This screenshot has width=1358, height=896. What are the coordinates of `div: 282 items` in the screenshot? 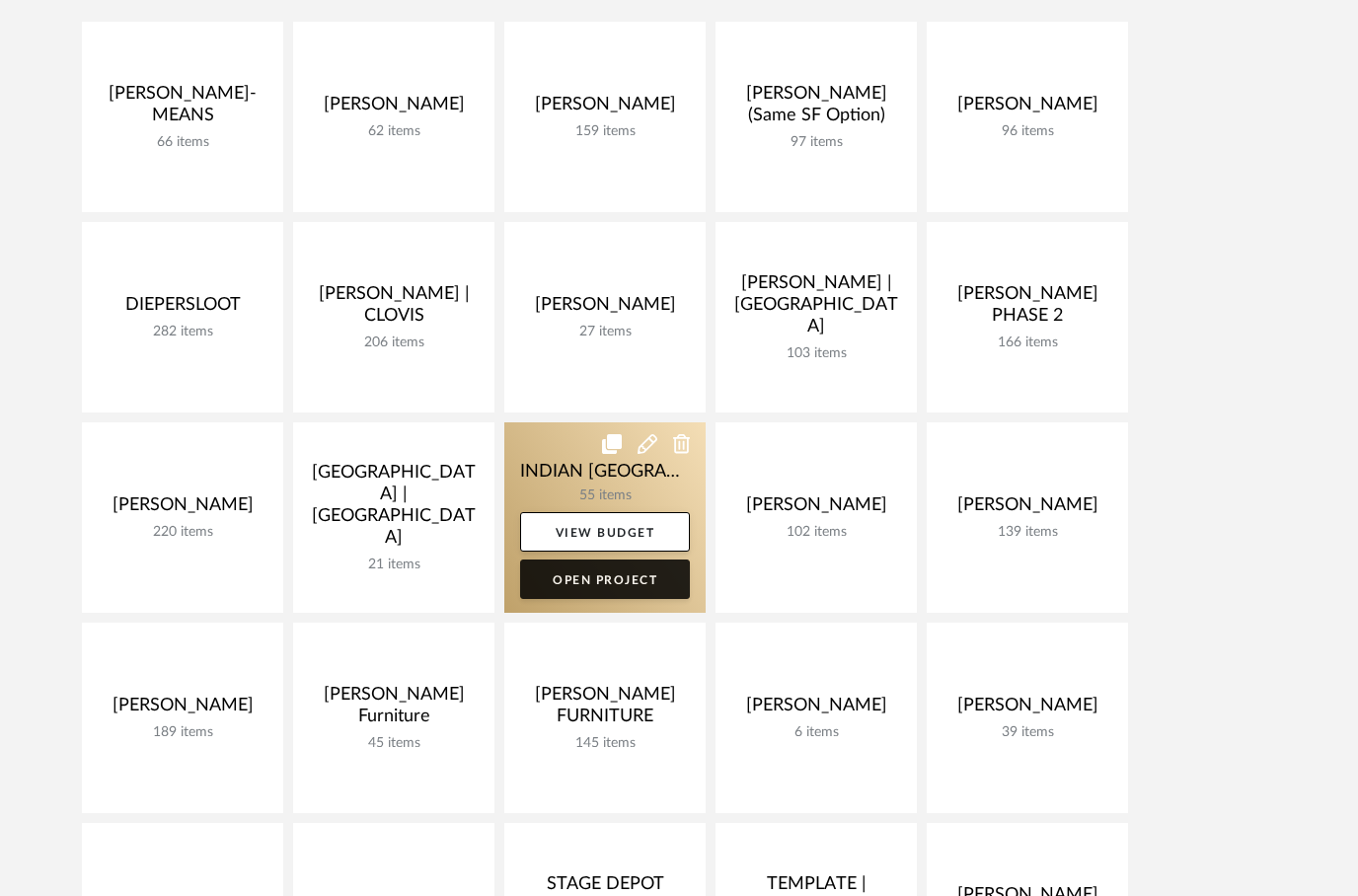 It's located at (183, 332).